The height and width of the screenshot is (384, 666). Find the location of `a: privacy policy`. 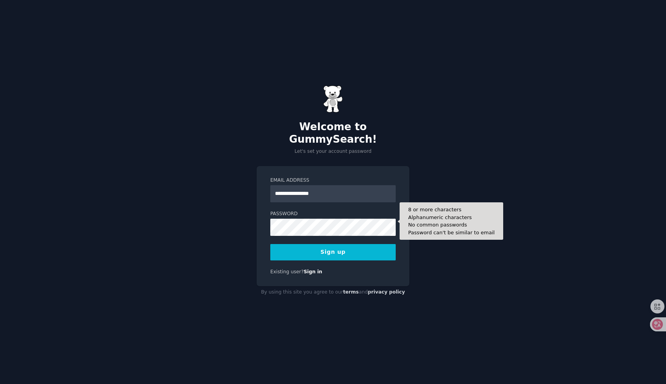

a: privacy policy is located at coordinates (386, 292).